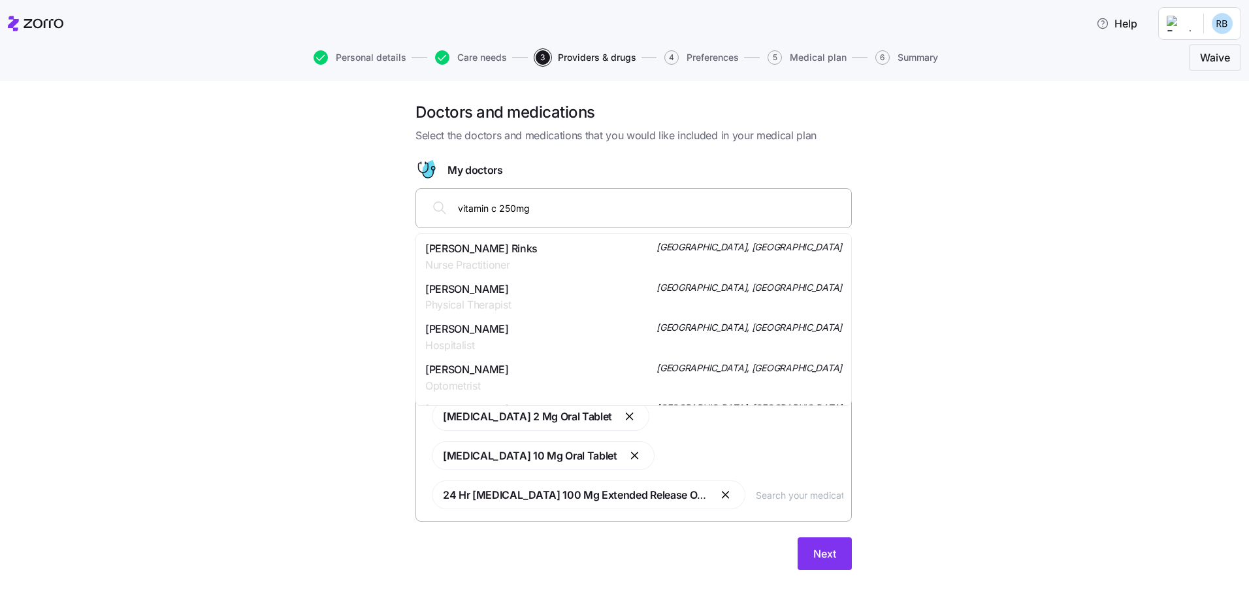  Describe the element at coordinates (907, 57) in the screenshot. I see `button: 6Summary` at that location.